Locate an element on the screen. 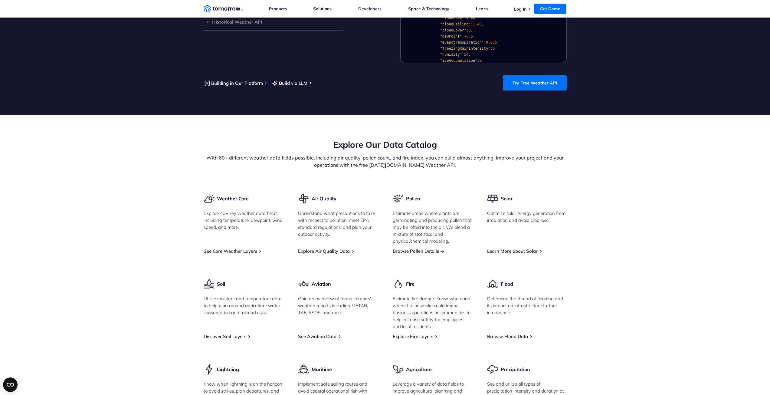 This screenshot has width=770, height=395. h3: Weather Core is located at coordinates (233, 199).